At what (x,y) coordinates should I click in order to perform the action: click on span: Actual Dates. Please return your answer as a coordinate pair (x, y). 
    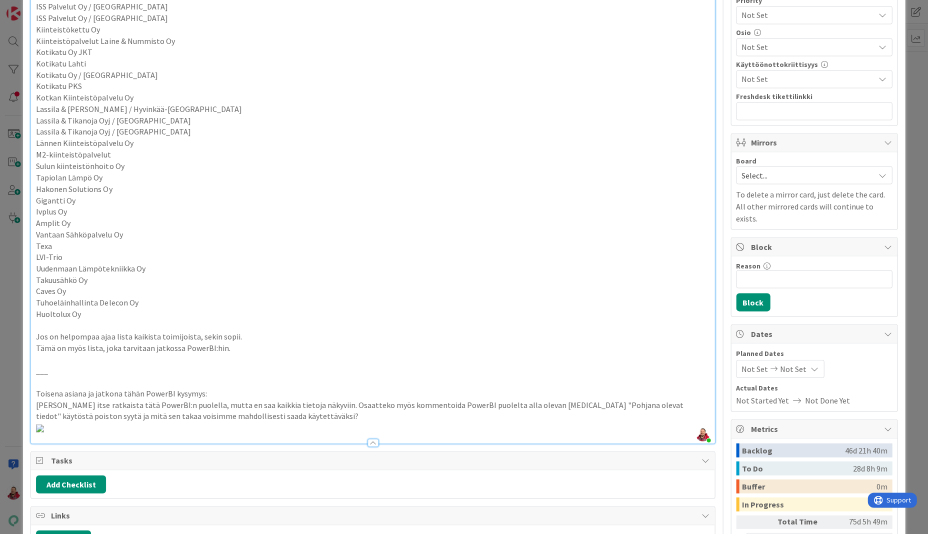
    Looking at the image, I should click on (814, 388).